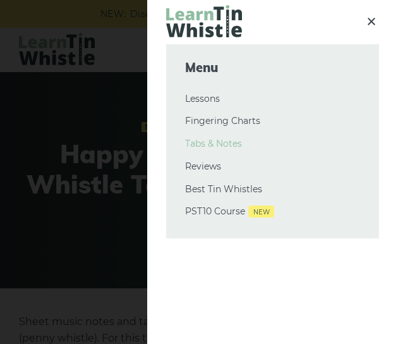 The height and width of the screenshot is (344, 398). Describe the element at coordinates (261, 211) in the screenshot. I see `span: New` at that location.